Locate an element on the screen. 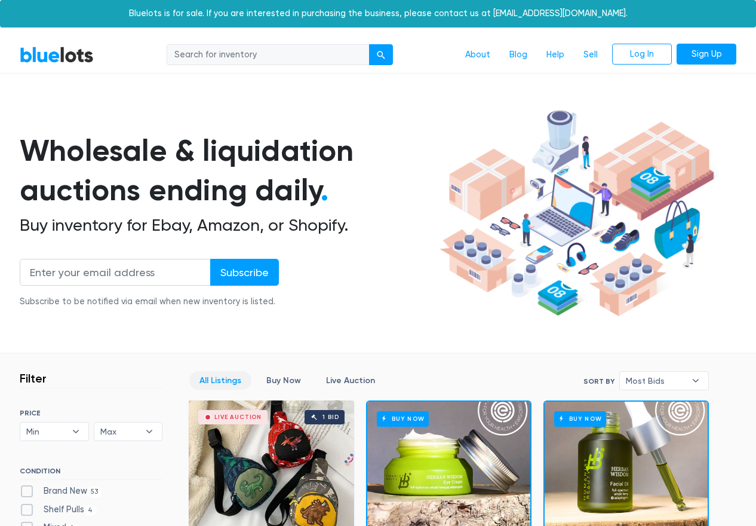  span: Most Bids is located at coordinates (656, 381).